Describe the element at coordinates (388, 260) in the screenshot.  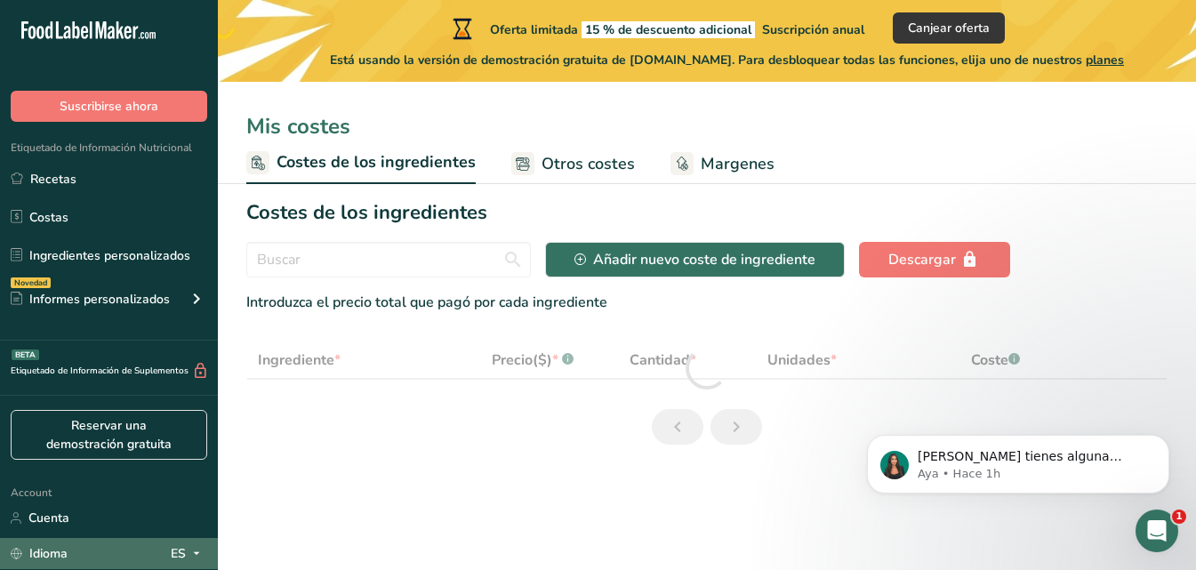
I see `input: Buscar` at that location.